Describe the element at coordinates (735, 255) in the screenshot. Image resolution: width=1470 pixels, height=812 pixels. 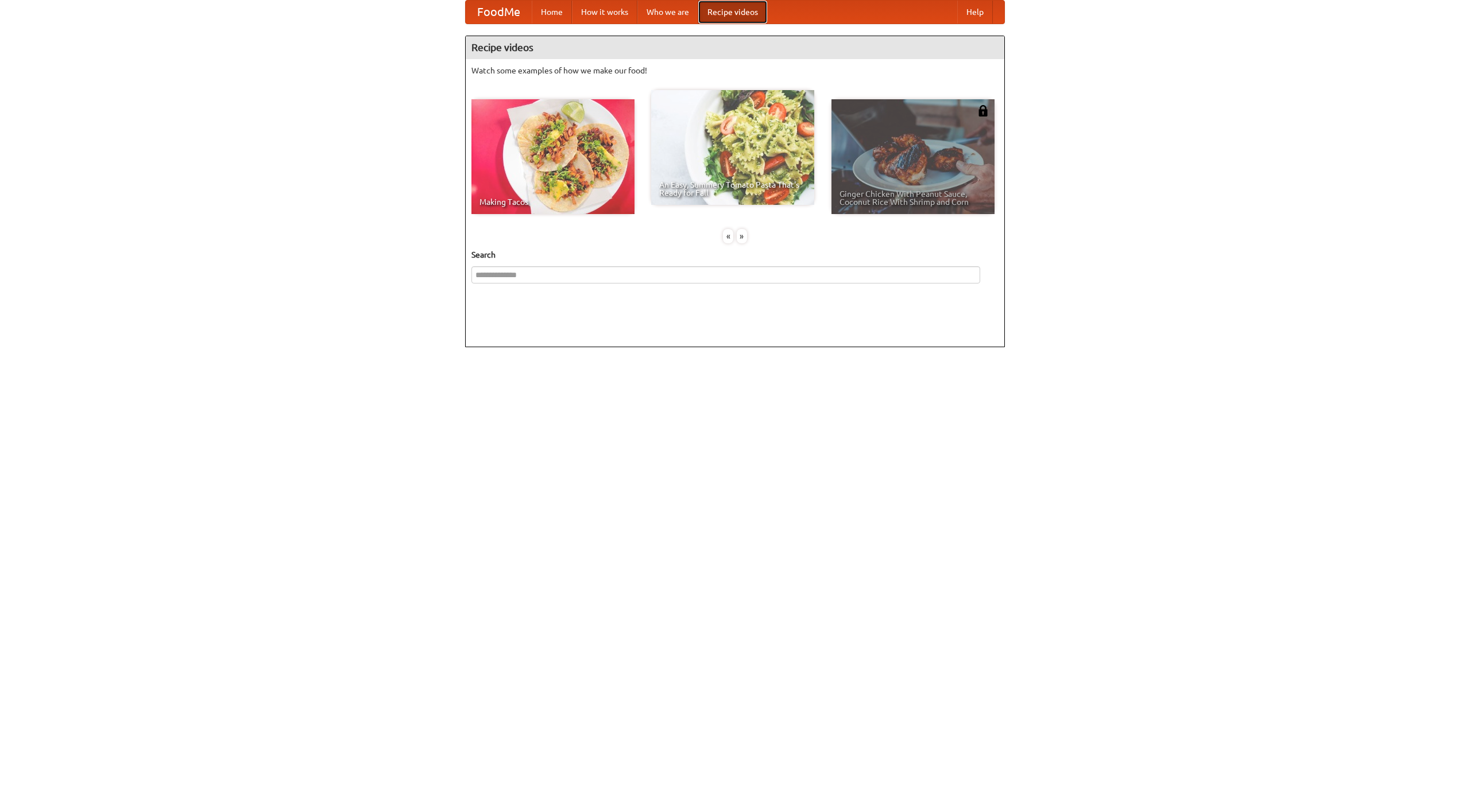
I see `h5: Search` at that location.